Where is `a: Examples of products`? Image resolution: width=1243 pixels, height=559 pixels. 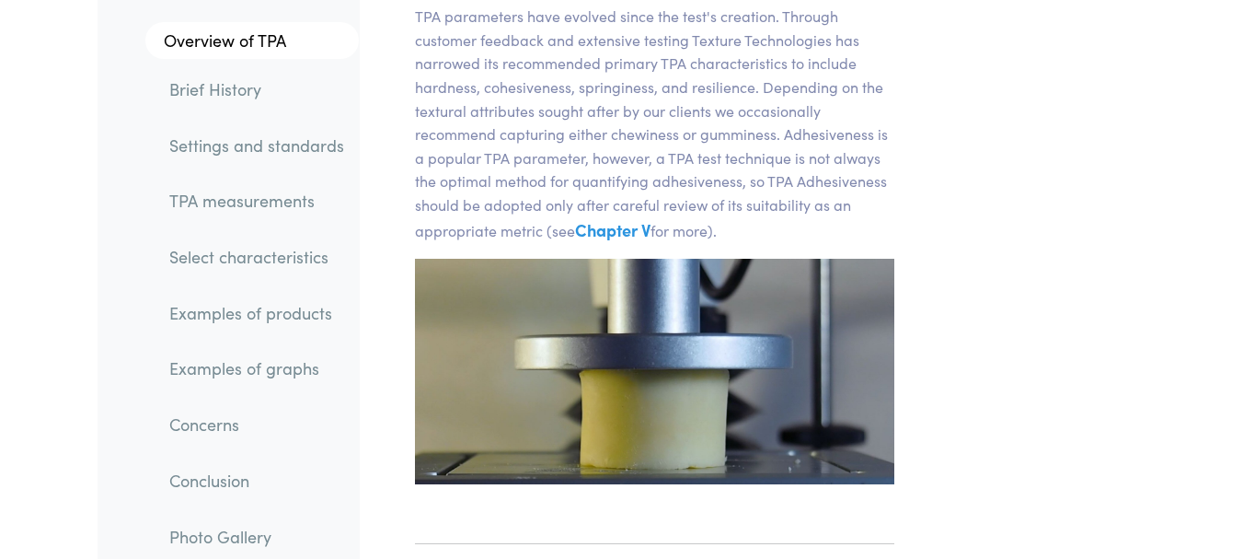
a: Examples of products is located at coordinates (257, 313).